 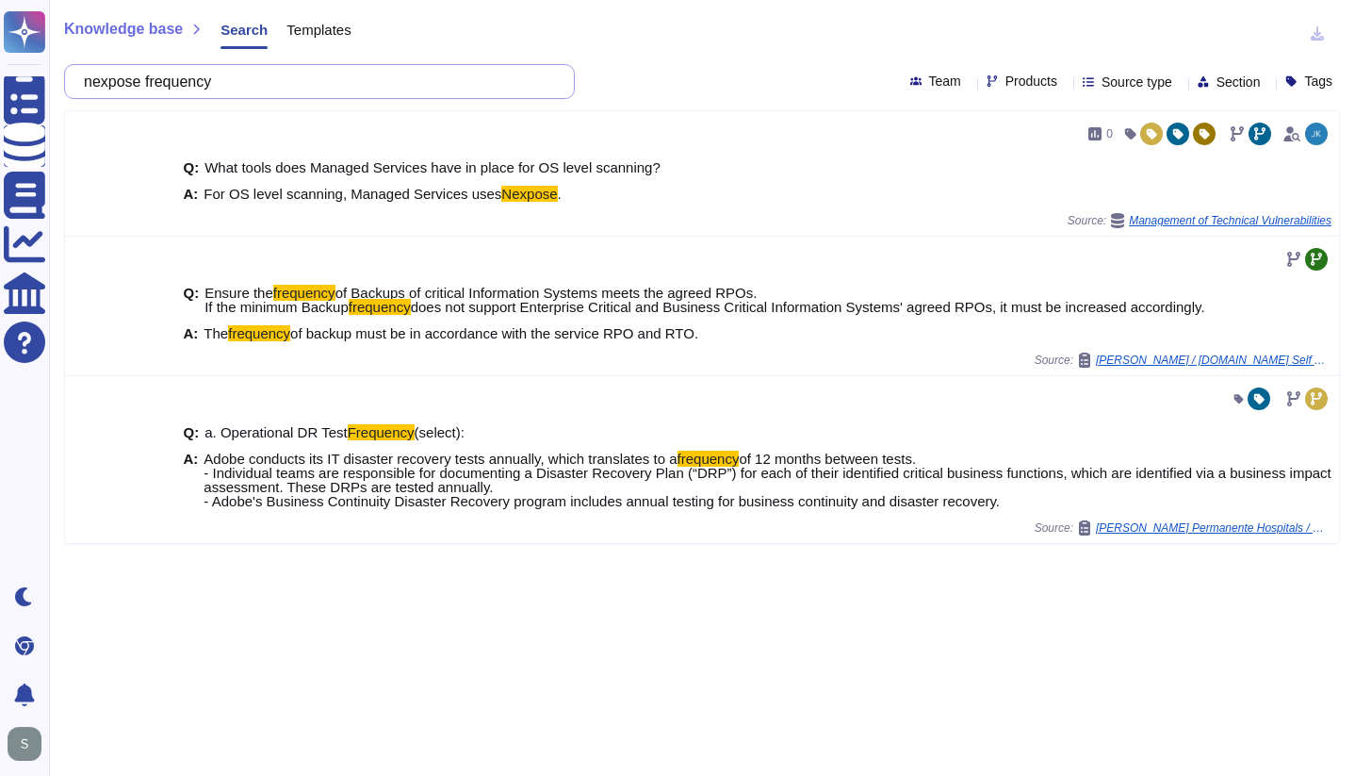 What do you see at coordinates (1319, 81) in the screenshot?
I see `span: Tags` at bounding box center [1319, 81].